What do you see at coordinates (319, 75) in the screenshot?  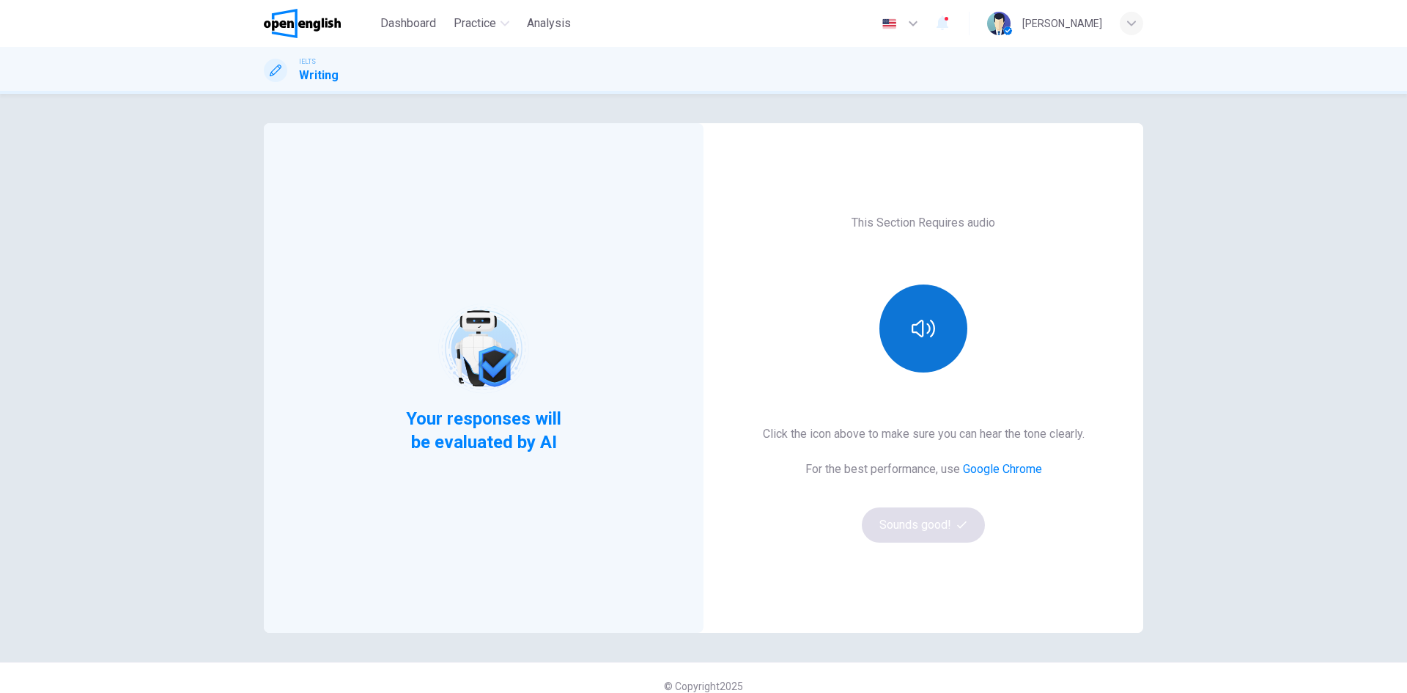 I see `h1: Writing` at bounding box center [319, 75].